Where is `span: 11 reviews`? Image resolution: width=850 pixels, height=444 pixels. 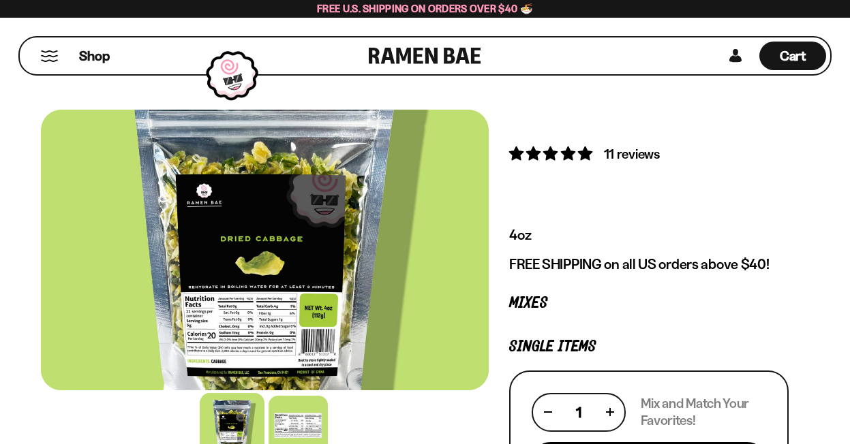
span: 11 reviews is located at coordinates (632, 154).